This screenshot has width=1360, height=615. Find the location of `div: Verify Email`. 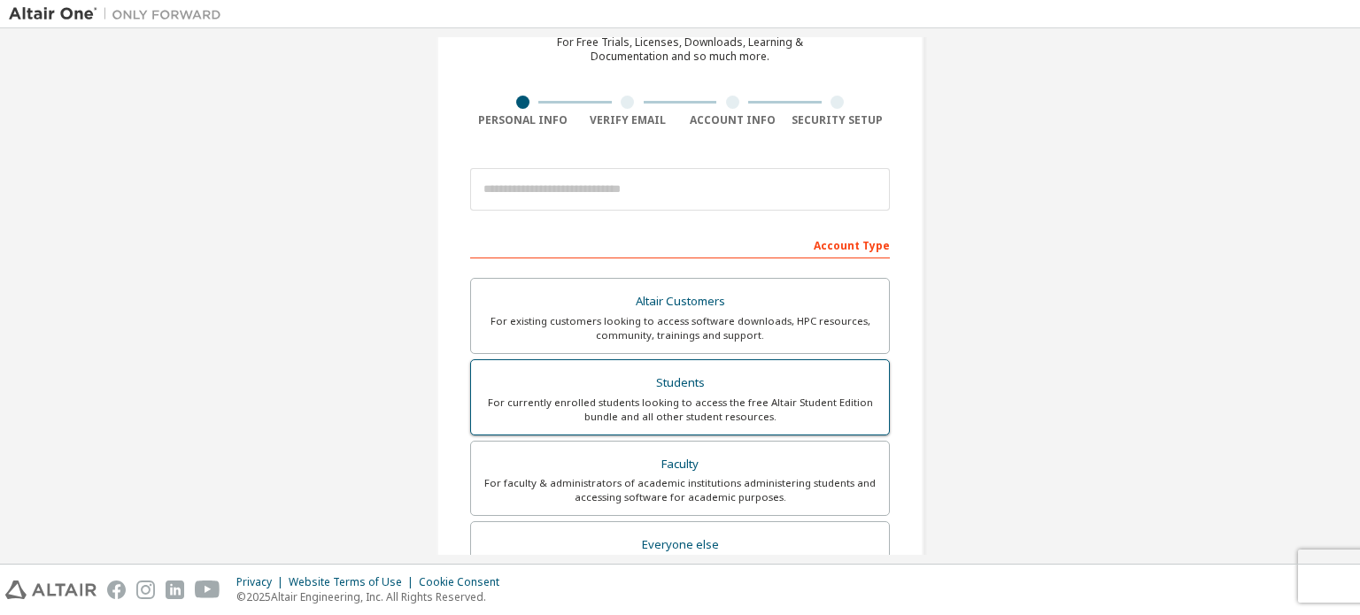

div: Verify Email is located at coordinates (628, 120).